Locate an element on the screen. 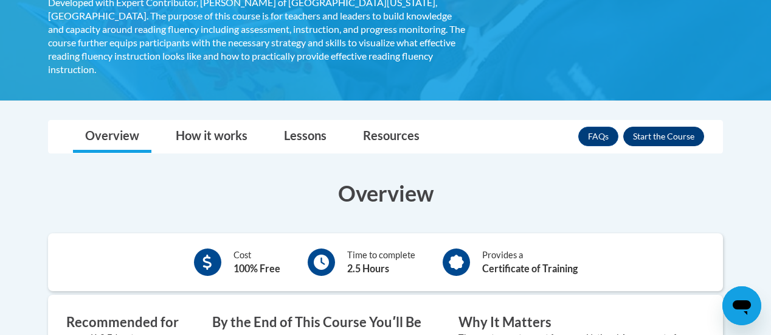 This screenshot has height=335, width=771. a: FAQs is located at coordinates (599, 136).